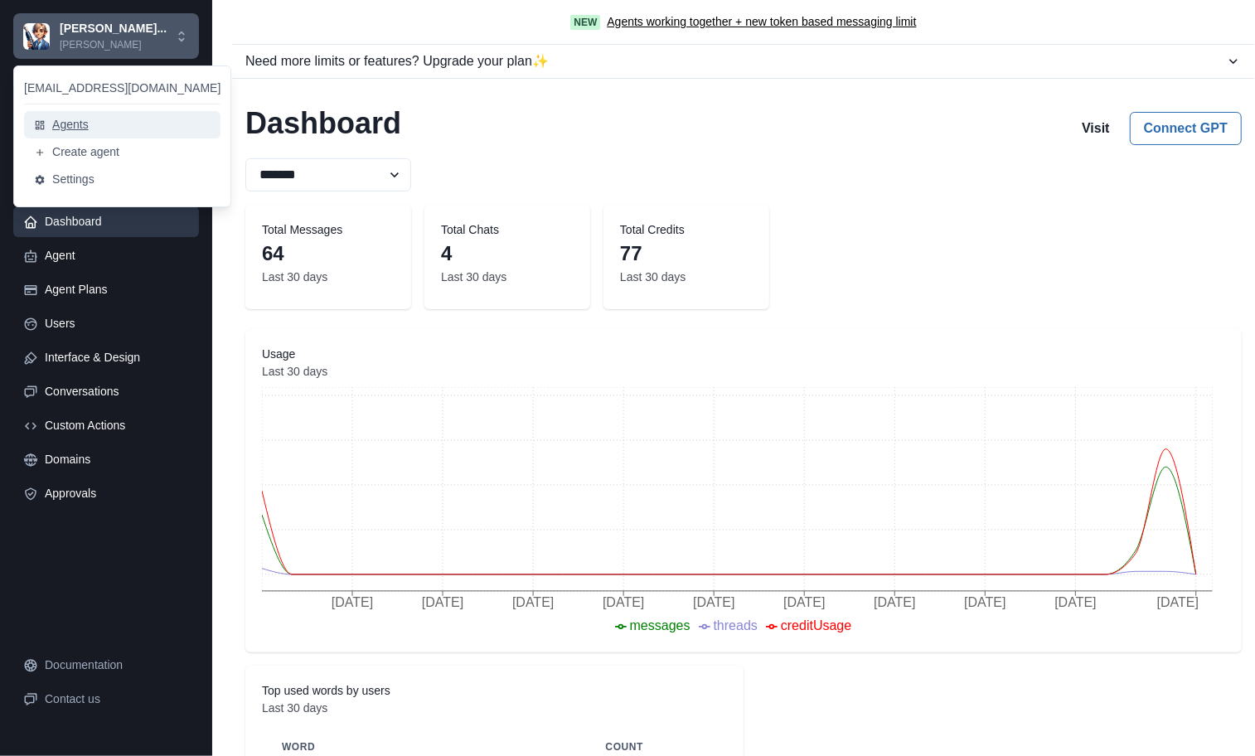 The image size is (1255, 756). I want to click on img: Chakra UI, so click(36, 36).